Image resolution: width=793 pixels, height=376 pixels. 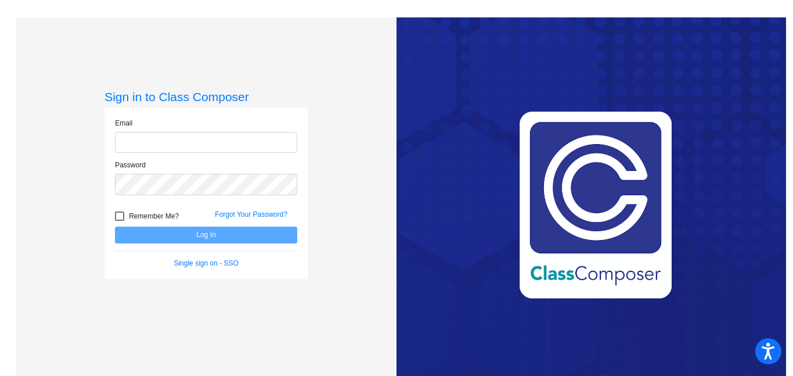 I want to click on button: Log In, so click(x=206, y=235).